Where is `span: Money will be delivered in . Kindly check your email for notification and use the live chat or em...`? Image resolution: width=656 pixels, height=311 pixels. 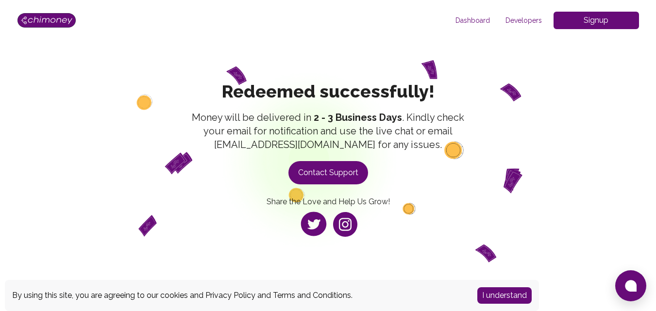 span: Money will be delivered in . Kindly check your email for notification and use the live chat or em... is located at coordinates (328, 131).